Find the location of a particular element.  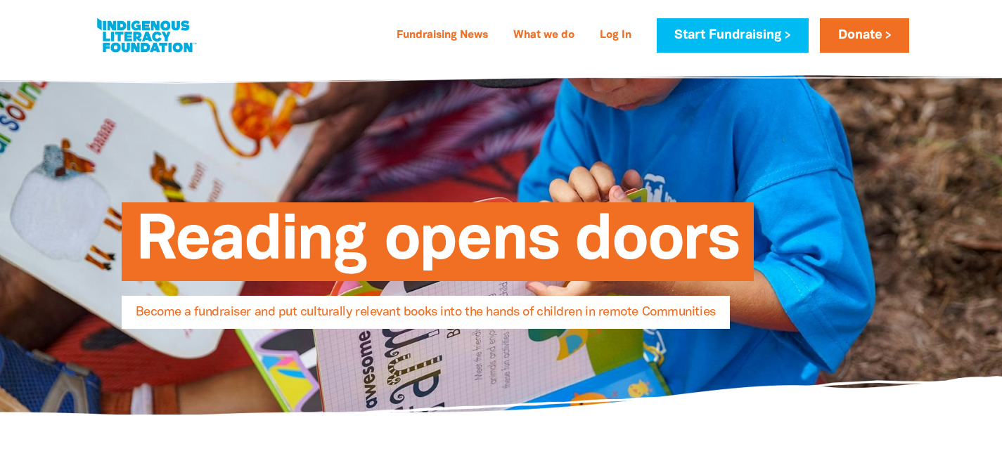

a: Fundraising News is located at coordinates (442, 36).